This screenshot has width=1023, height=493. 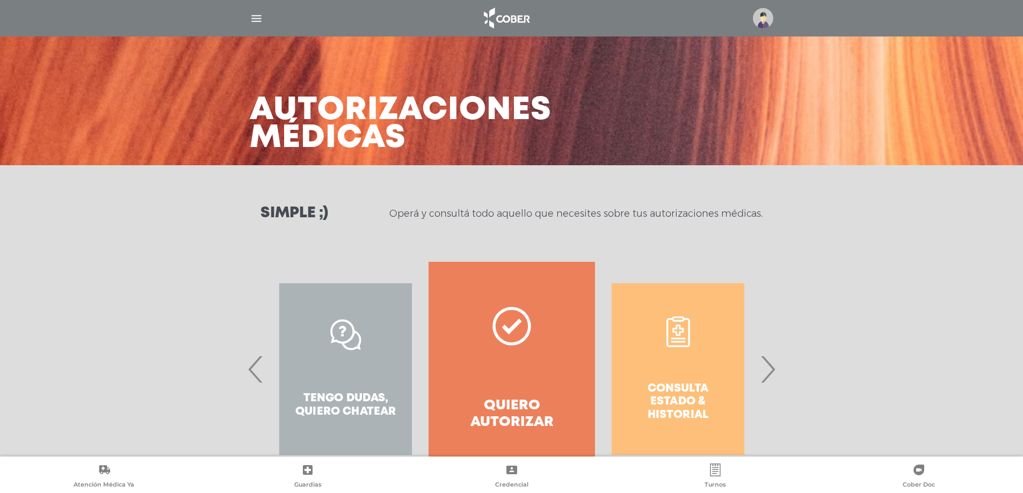 I want to click on a: Credencial, so click(x=511, y=477).